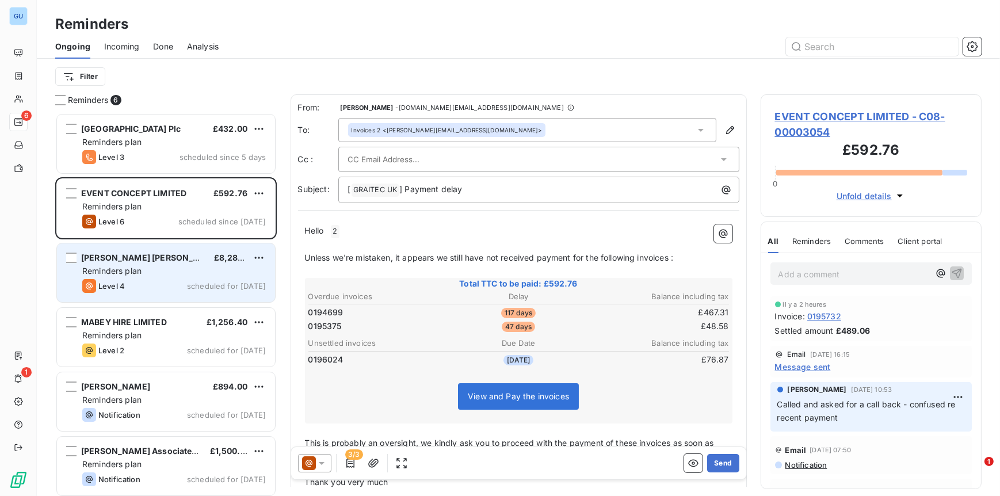 This screenshot has height=496, width=1000. I want to click on button: Unfold details, so click(871, 196).